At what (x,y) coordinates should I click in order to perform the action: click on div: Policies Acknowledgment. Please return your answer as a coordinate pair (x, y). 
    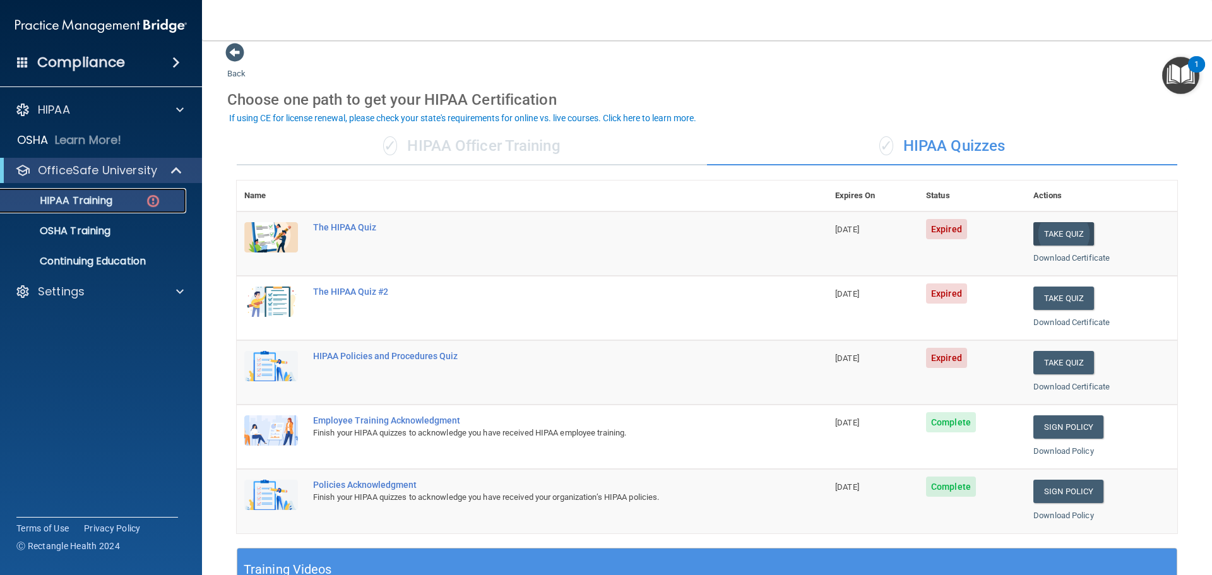
    Looking at the image, I should click on (538, 485).